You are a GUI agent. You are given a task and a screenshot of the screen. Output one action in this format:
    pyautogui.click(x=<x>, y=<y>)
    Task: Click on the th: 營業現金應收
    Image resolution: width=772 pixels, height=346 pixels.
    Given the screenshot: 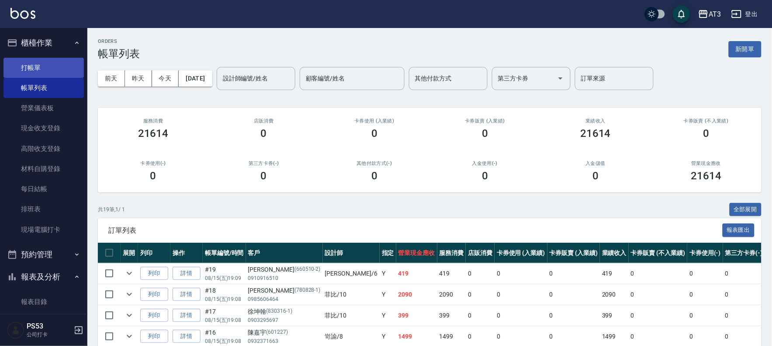 What is the action you would take?
    pyautogui.click(x=417, y=253)
    